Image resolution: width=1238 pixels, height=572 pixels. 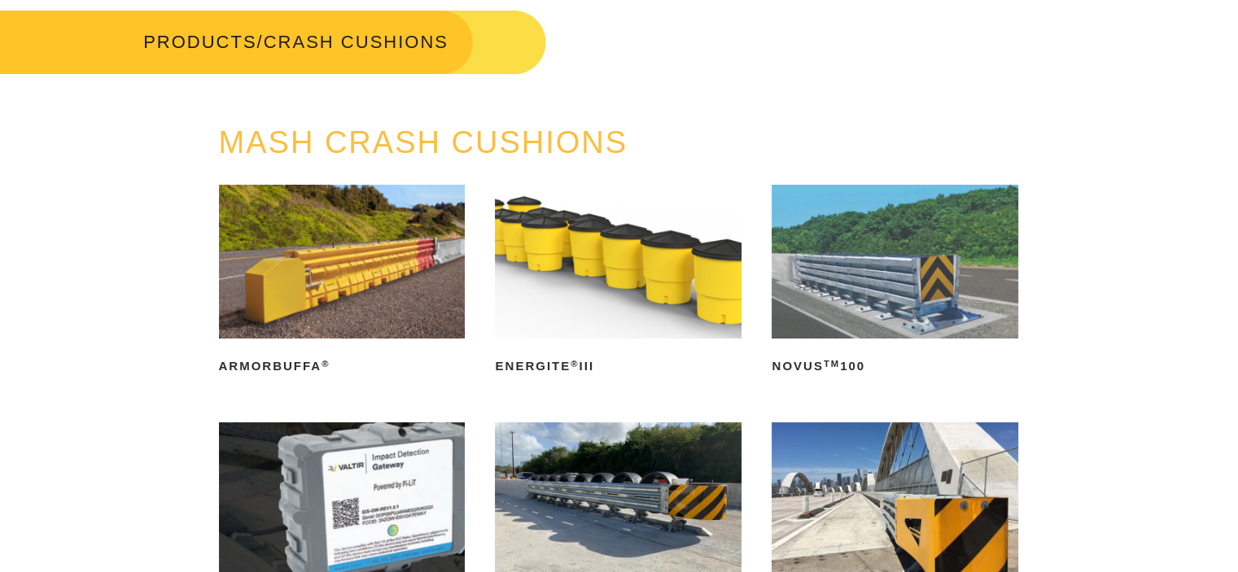 I want to click on h2: NOVUS 100, so click(x=895, y=366).